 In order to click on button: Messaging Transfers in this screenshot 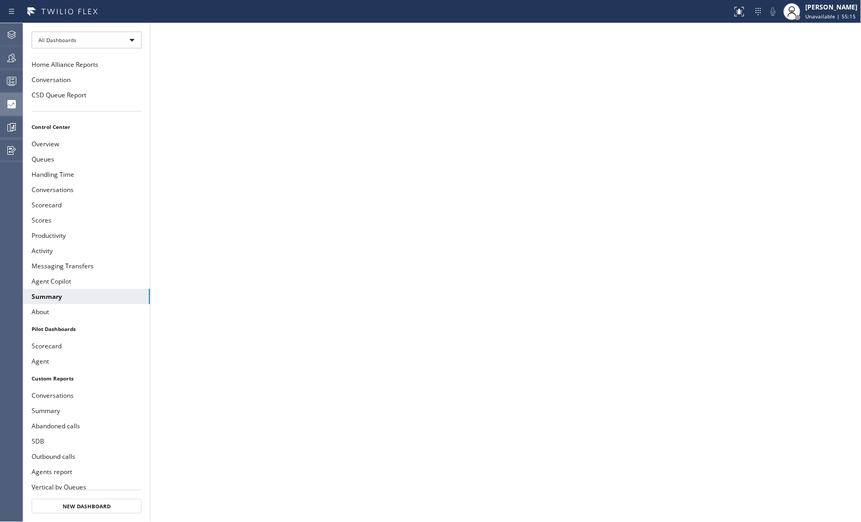, I will do `click(86, 266)`.